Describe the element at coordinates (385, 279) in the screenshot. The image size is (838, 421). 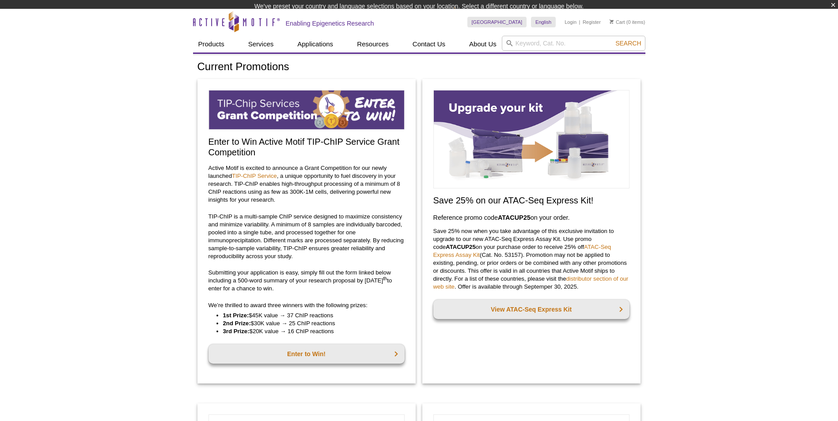
I see `sup: th` at that location.